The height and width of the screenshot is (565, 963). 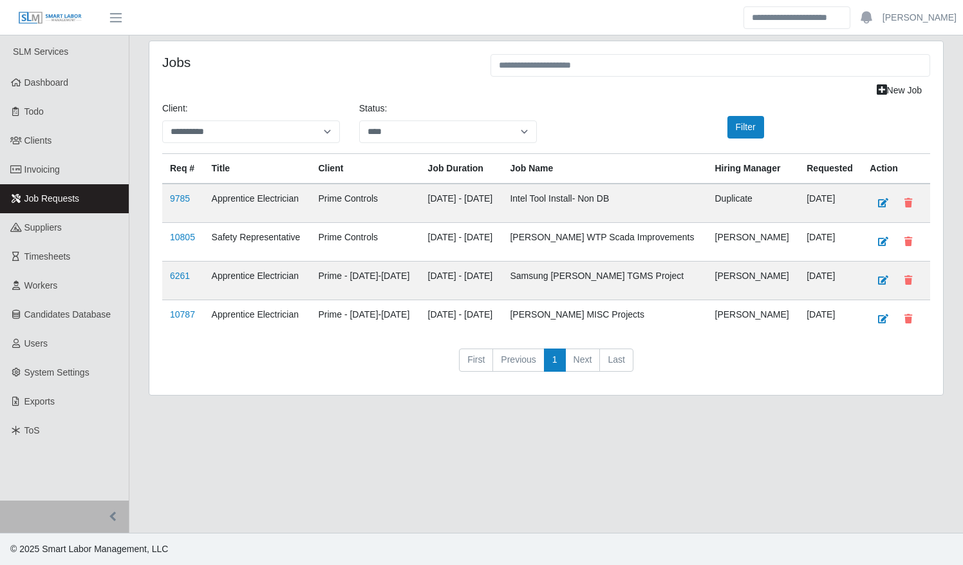 What do you see at coordinates (68, 314) in the screenshot?
I see `span: Candidates Database` at bounding box center [68, 314].